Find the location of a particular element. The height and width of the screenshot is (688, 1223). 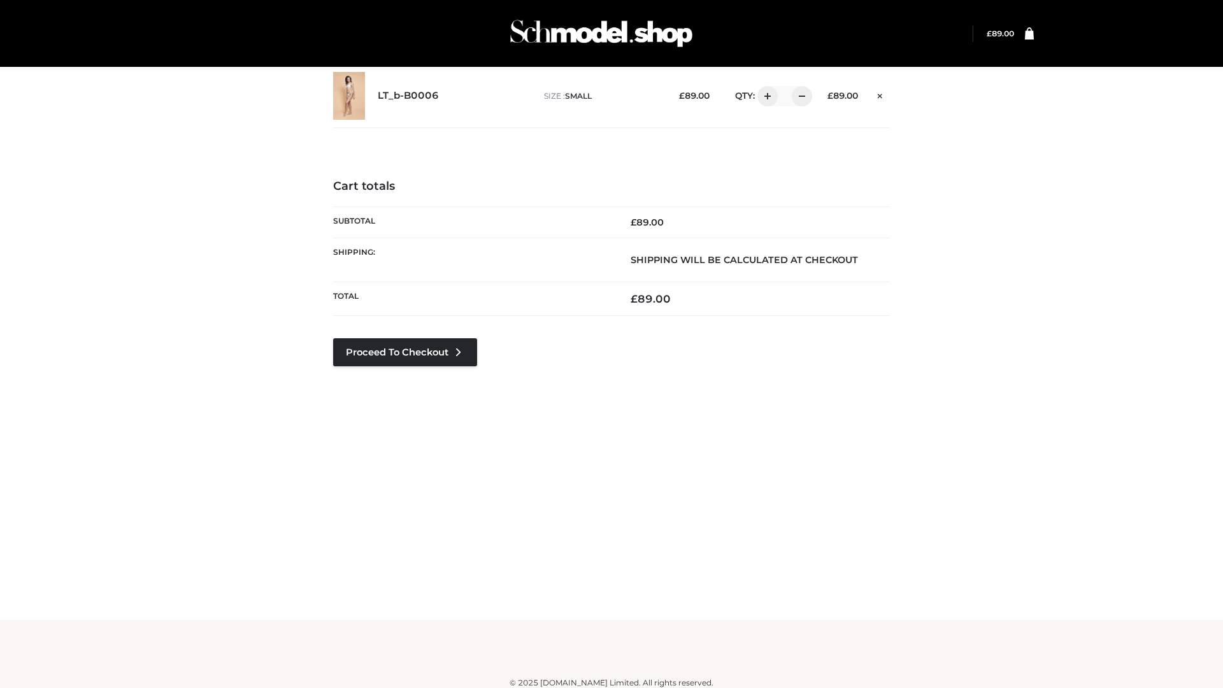

a: Remove this item is located at coordinates (881, 94).